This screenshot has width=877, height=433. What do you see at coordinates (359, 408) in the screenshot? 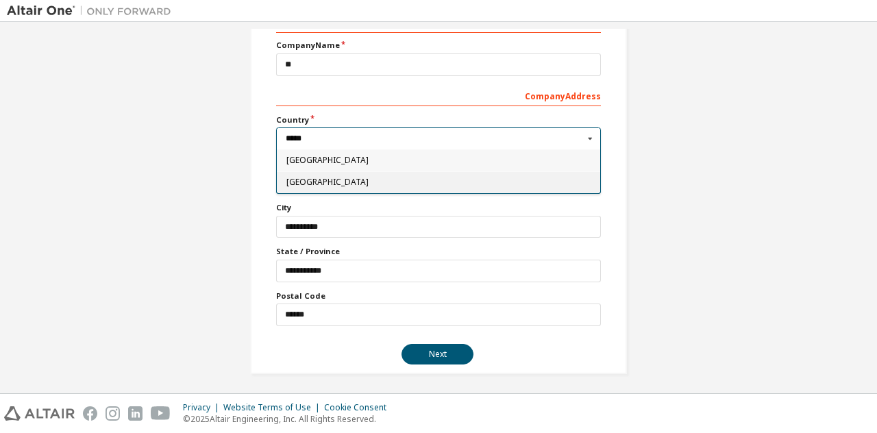
I see `div: Cookie Consent` at bounding box center [359, 408].